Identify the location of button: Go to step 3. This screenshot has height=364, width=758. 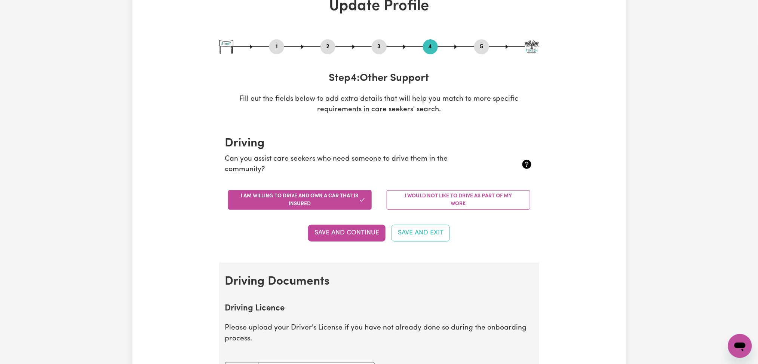
(379, 47).